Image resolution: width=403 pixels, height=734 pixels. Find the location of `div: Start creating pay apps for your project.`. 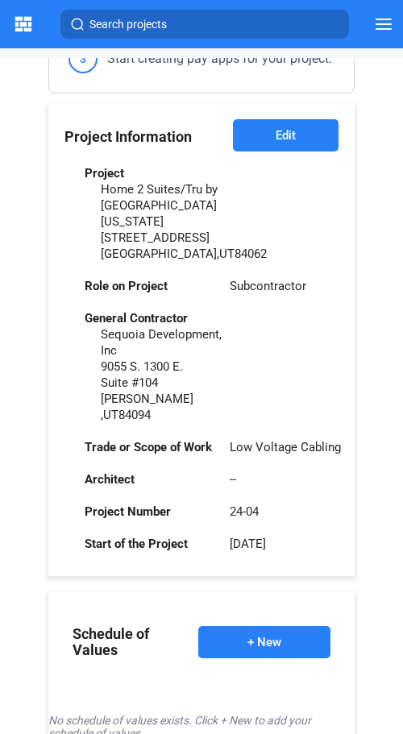

div: Start creating pay apps for your project. is located at coordinates (200, 59).